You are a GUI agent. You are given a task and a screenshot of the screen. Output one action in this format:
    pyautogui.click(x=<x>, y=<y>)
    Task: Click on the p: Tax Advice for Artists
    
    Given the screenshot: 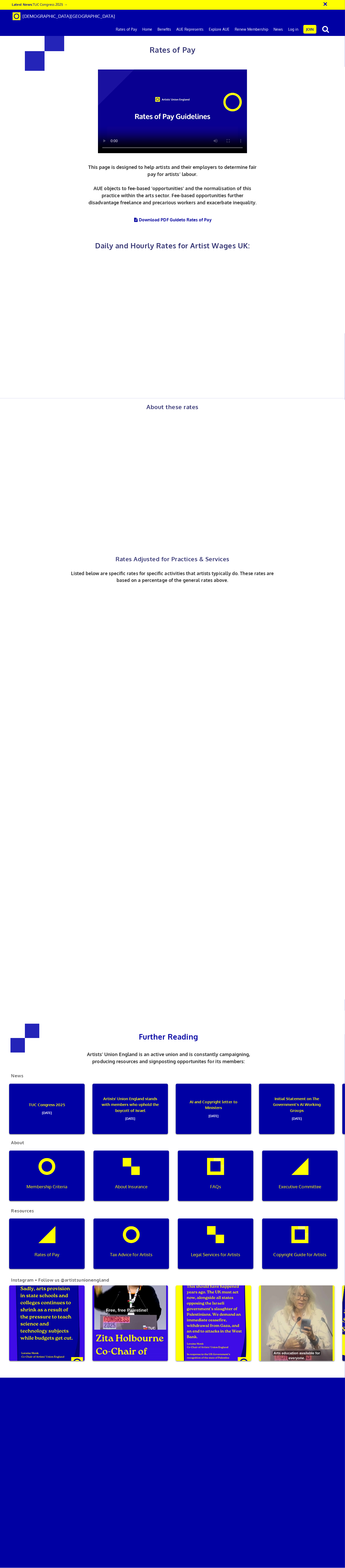 What is the action you would take?
    pyautogui.click(x=131, y=1255)
    